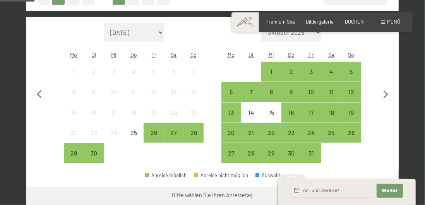 Image resolution: width=425 pixels, height=205 pixels. I want to click on div: Sat Oct 18 2025, so click(332, 113).